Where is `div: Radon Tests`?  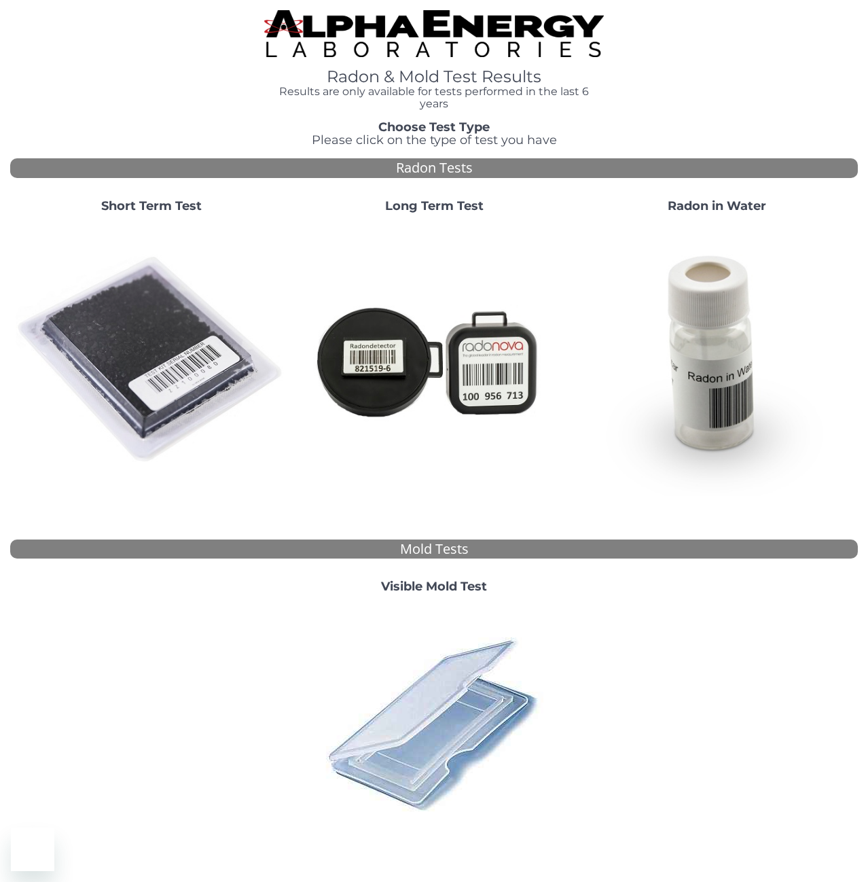 div: Radon Tests is located at coordinates (434, 168).